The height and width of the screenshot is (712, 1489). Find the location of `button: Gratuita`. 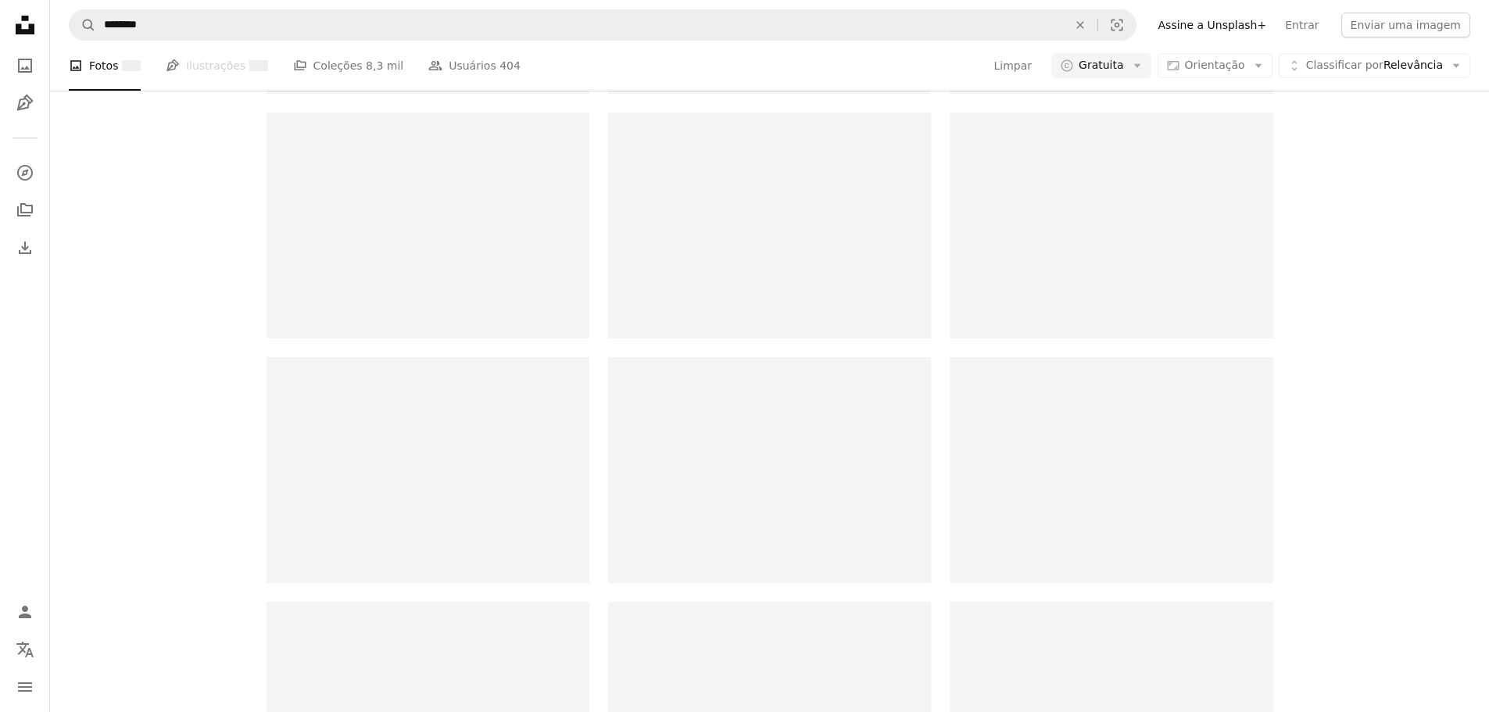

button: Gratuita is located at coordinates (1101, 66).